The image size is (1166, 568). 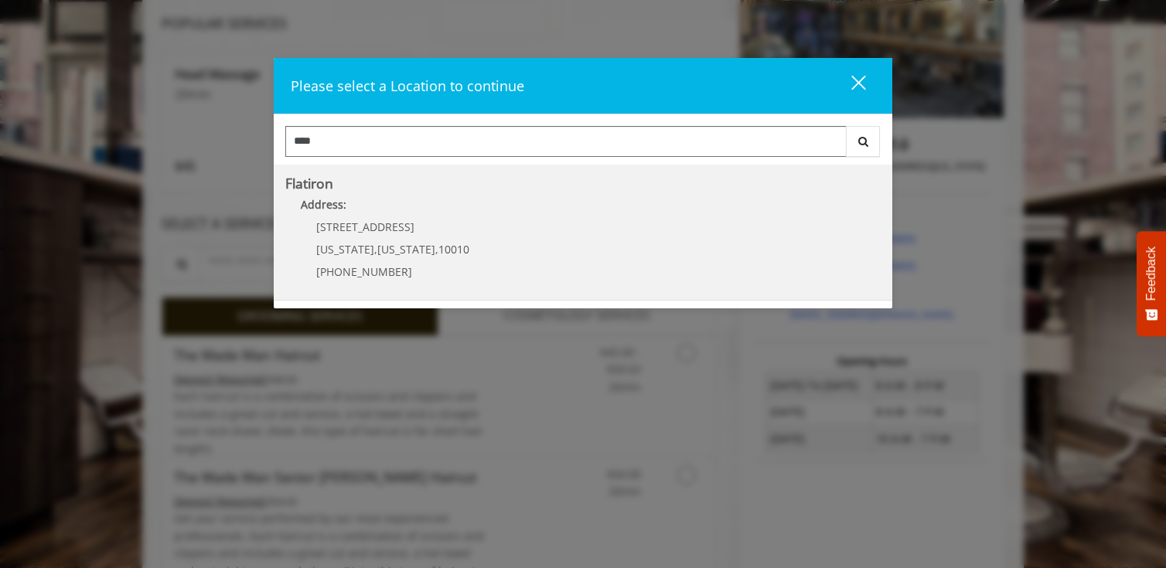 I want to click on div: Center Select, so click(x=583, y=145).